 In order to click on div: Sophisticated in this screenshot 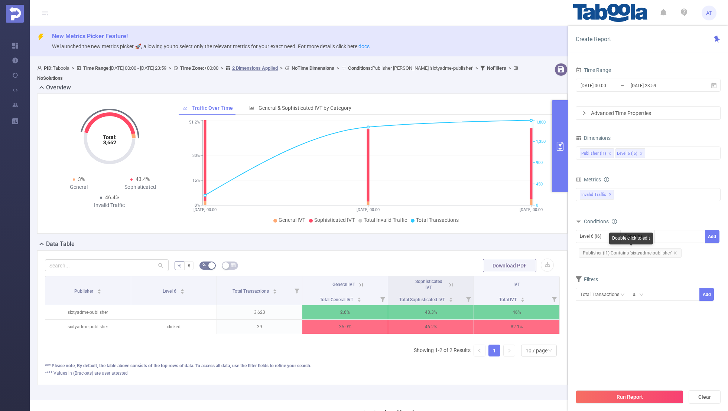, I will do `click(140, 187)`.